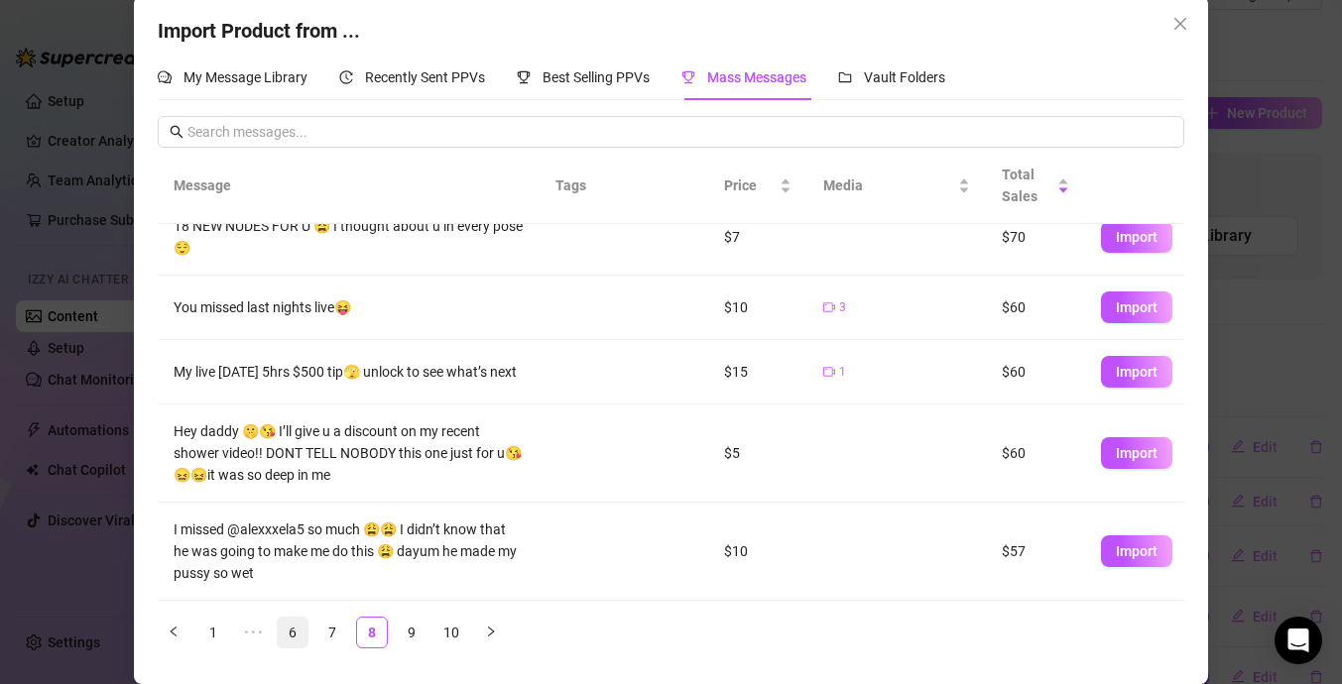  Describe the element at coordinates (599, 185) in the screenshot. I see `th: Tags` at that location.